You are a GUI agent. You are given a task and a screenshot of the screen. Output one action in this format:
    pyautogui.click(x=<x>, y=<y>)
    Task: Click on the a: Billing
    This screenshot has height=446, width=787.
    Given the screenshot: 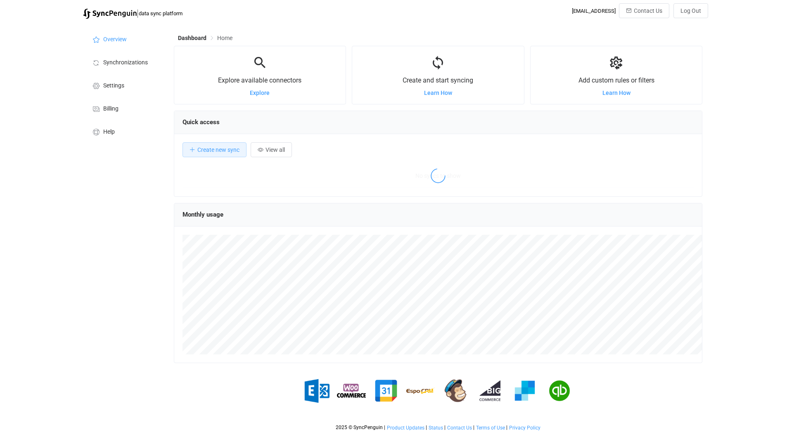 What is the action you would take?
    pyautogui.click(x=124, y=108)
    